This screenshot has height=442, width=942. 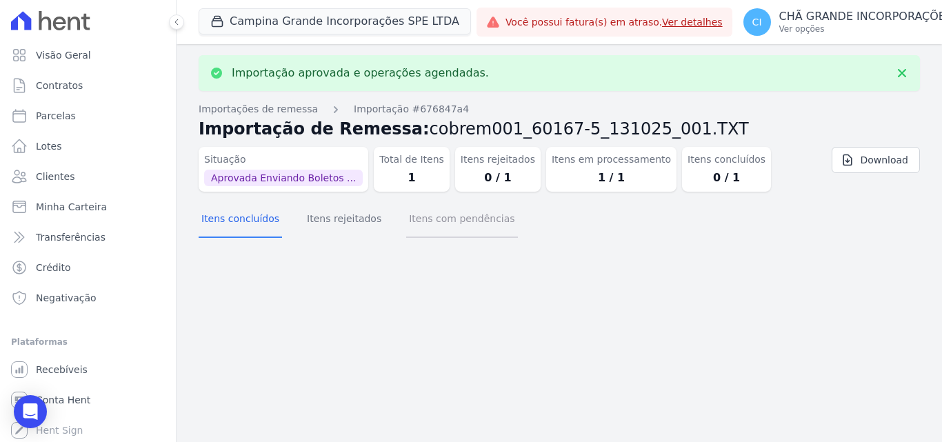 What do you see at coordinates (344, 220) in the screenshot?
I see `button: Itens rejeitados` at bounding box center [344, 220].